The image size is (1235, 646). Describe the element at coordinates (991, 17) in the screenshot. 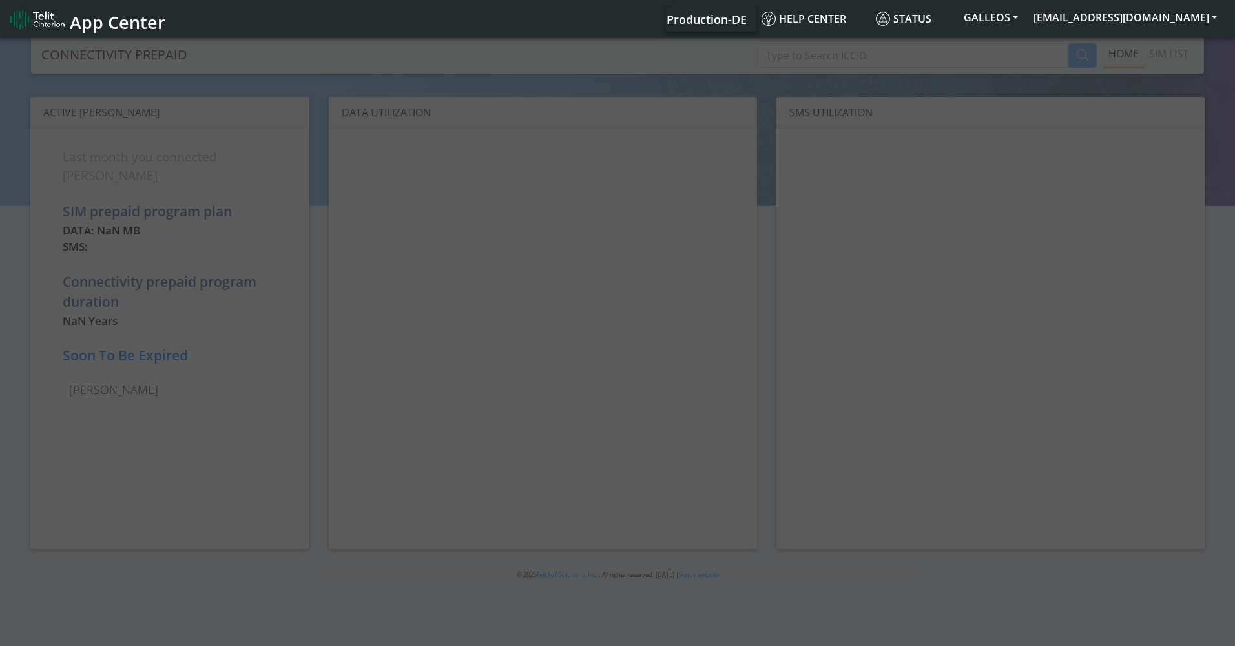

I see `button: GALLEOS` at that location.